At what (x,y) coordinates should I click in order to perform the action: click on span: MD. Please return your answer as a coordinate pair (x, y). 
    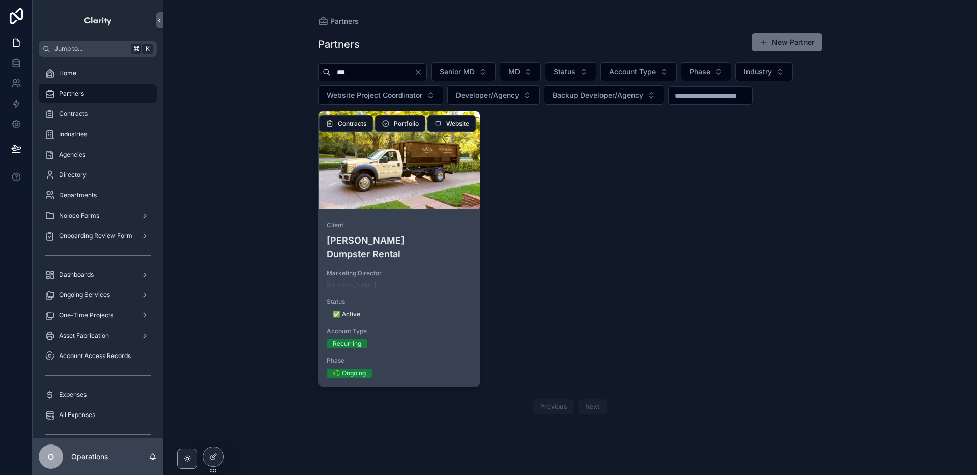
    Looking at the image, I should click on (514, 72).